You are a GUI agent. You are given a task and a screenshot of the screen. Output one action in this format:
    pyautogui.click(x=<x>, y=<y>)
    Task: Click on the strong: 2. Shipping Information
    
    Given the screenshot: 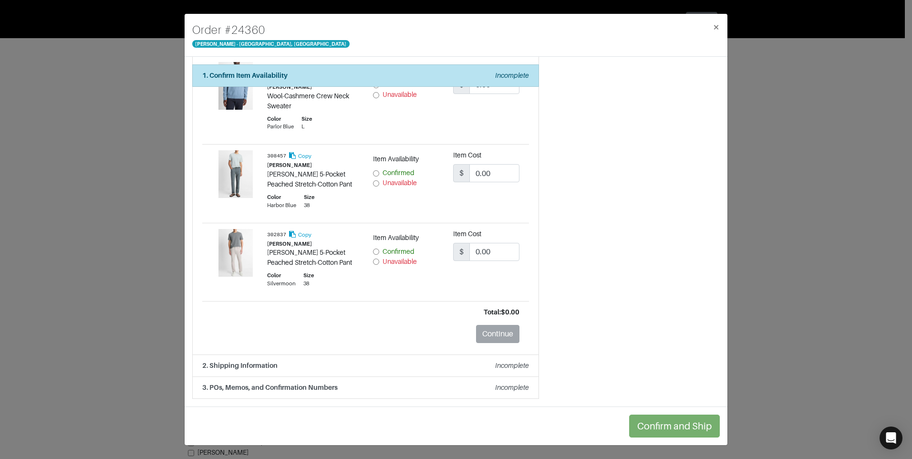 What is the action you would take?
    pyautogui.click(x=240, y=365)
    